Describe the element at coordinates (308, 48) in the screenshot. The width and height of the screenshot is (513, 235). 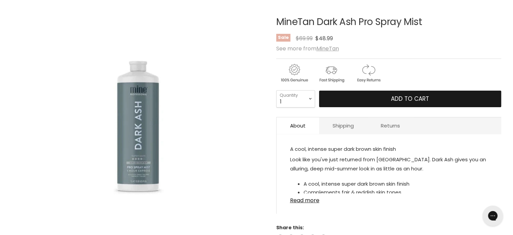
I see `span: See more from` at that location.